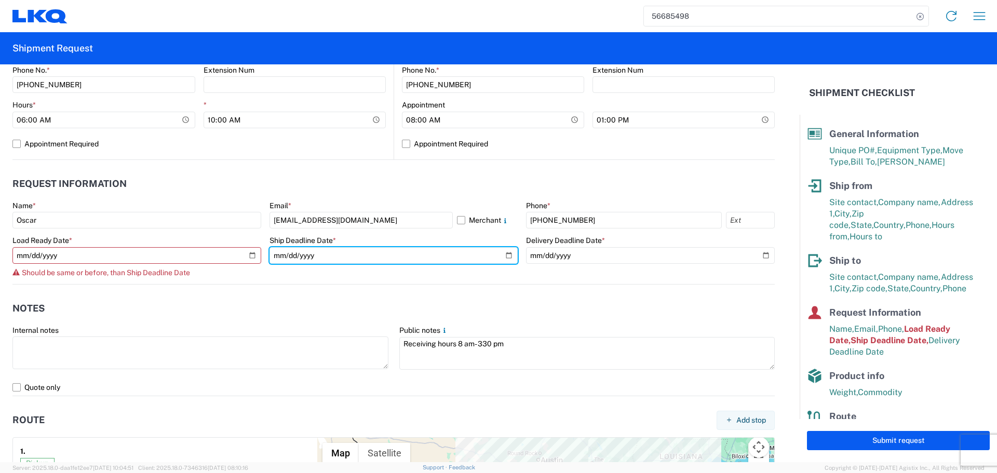  Describe the element at coordinates (24, 105) in the screenshot. I see `label: Hours` at that location.